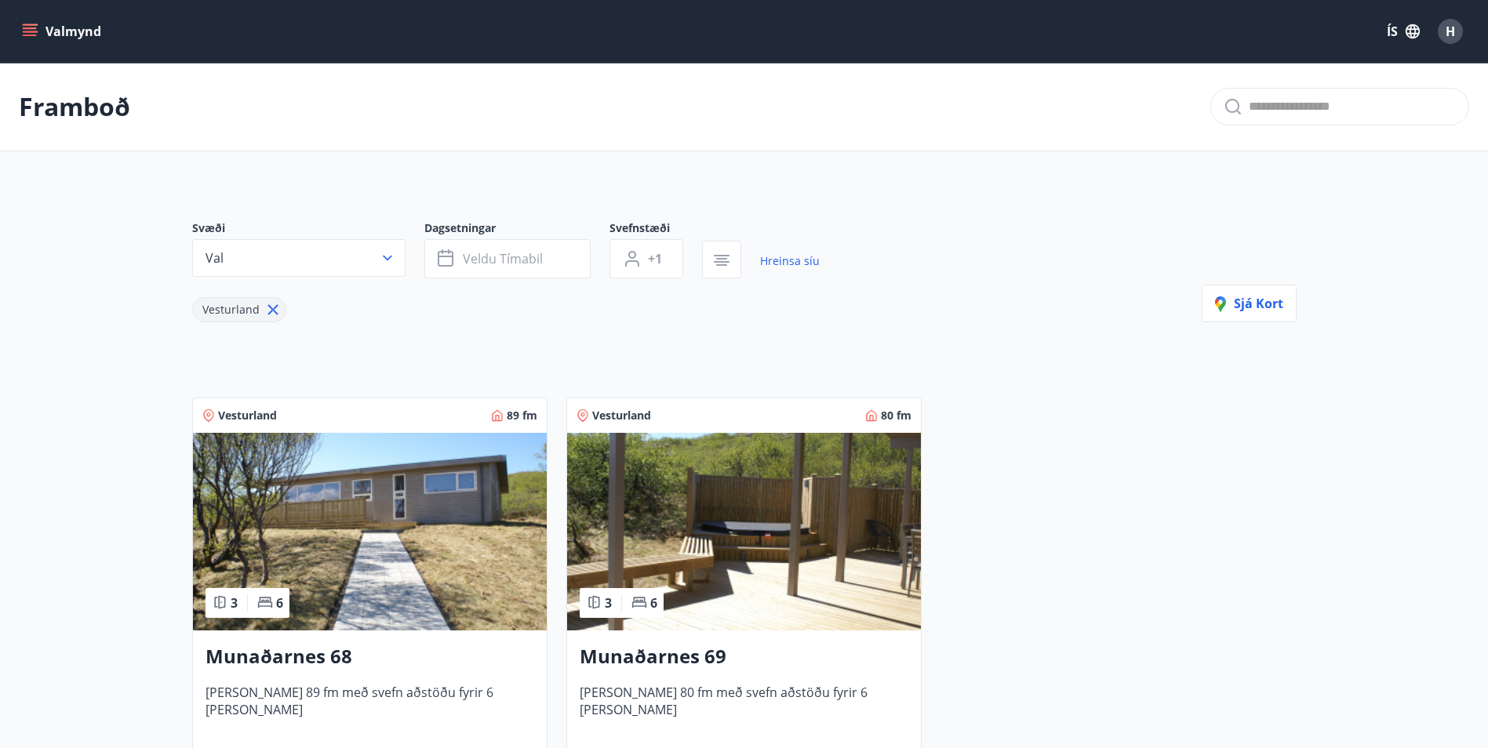 The width and height of the screenshot is (1488, 748). What do you see at coordinates (1451, 31) in the screenshot?
I see `button: H` at bounding box center [1451, 31].